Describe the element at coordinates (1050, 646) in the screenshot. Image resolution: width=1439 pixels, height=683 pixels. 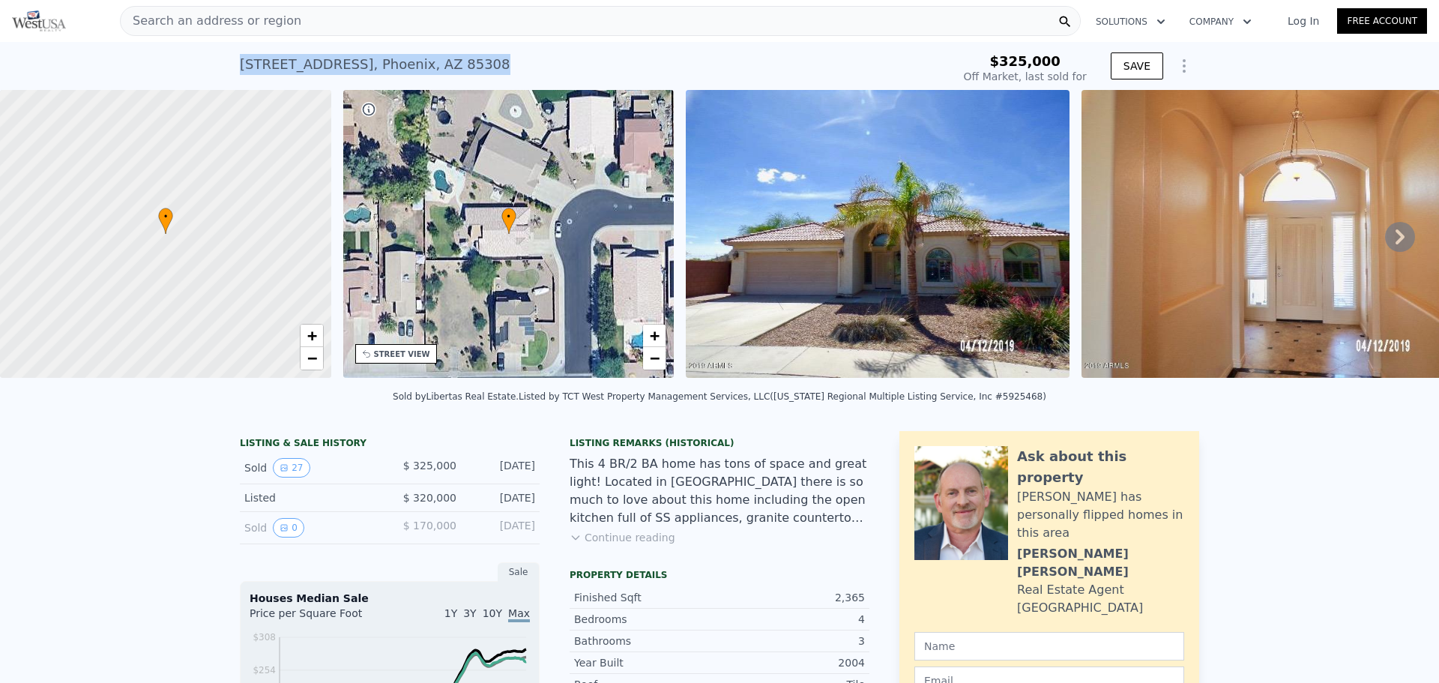
I see `input: Name` at that location.